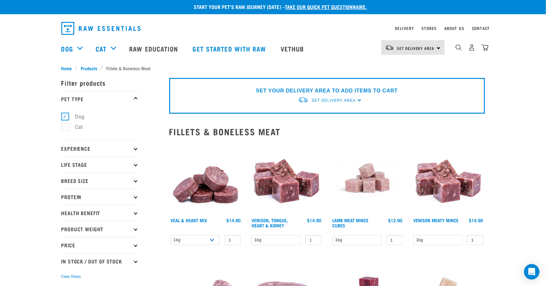 The width and height of the screenshot is (546, 286). Describe the element at coordinates (100, 165) in the screenshot. I see `p: Life Stage` at that location.